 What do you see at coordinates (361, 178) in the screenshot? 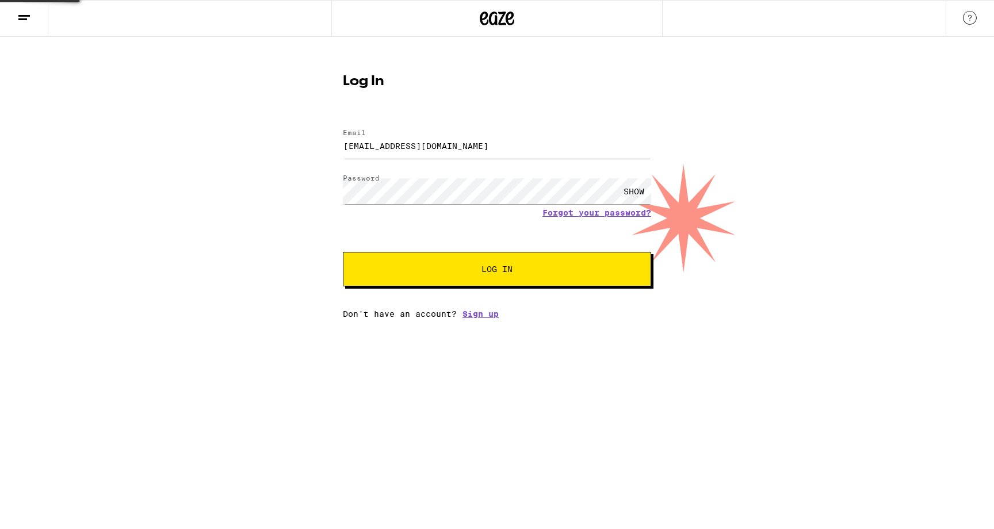
I see `label: Password` at bounding box center [361, 178].